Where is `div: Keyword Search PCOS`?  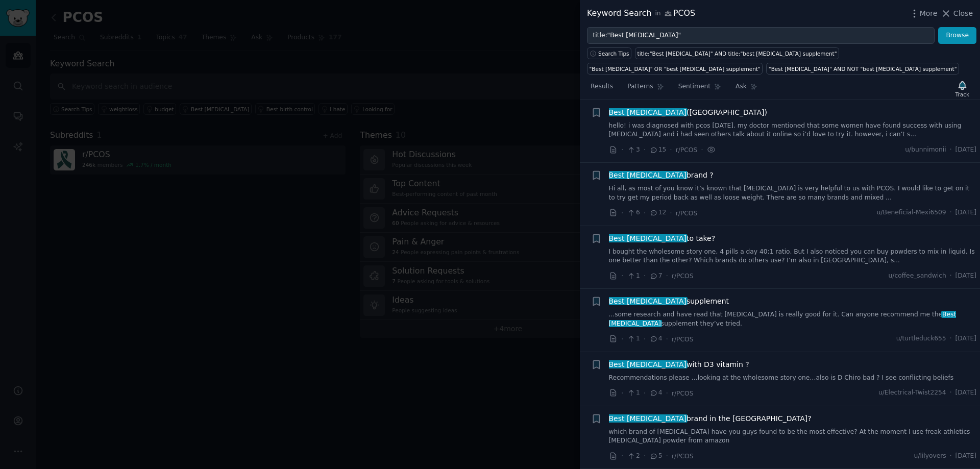 div: Keyword Search PCOS is located at coordinates (641, 13).